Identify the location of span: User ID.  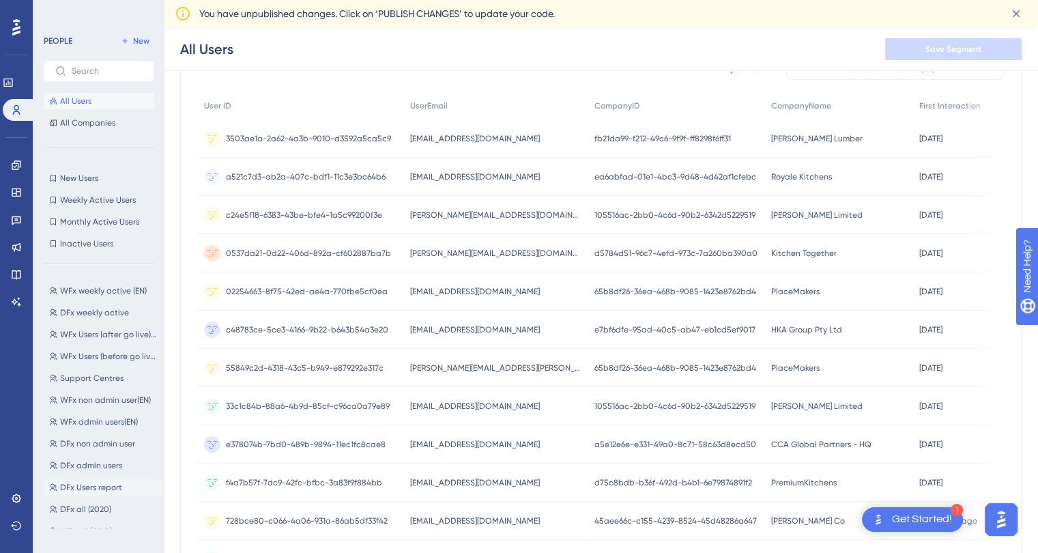
(218, 106).